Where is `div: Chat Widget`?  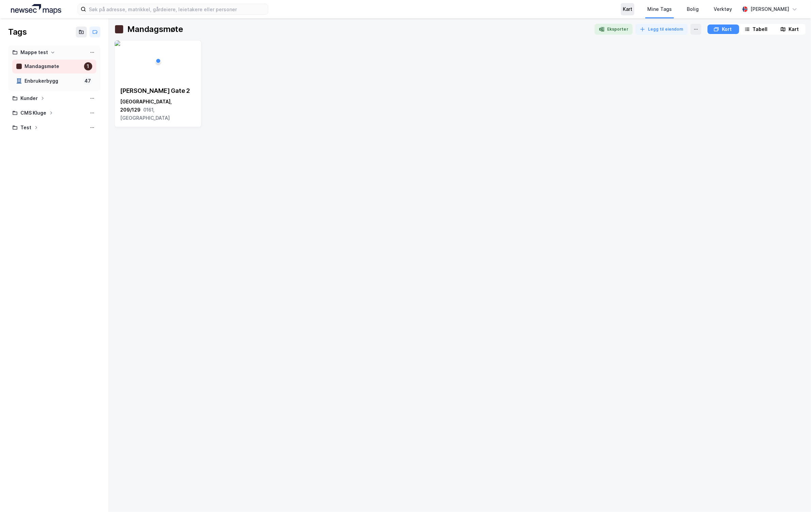
div: Chat Widget is located at coordinates (794, 496).